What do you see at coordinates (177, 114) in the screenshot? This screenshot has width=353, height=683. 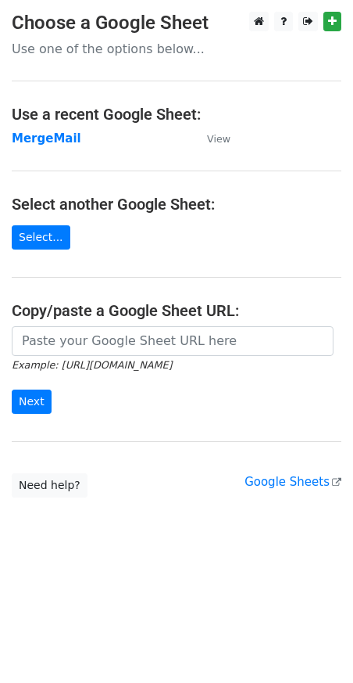 I see `h4: Use a recent Google Sheet:` at bounding box center [177, 114].